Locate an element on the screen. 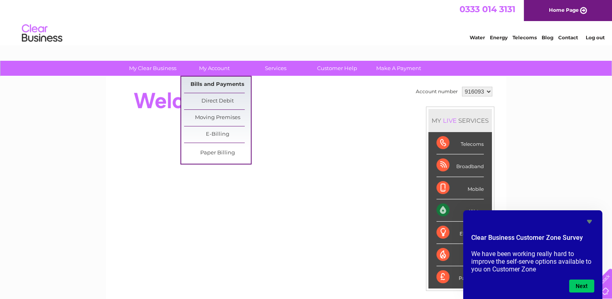 The image size is (612, 299). div: Gas is located at coordinates (460, 255).